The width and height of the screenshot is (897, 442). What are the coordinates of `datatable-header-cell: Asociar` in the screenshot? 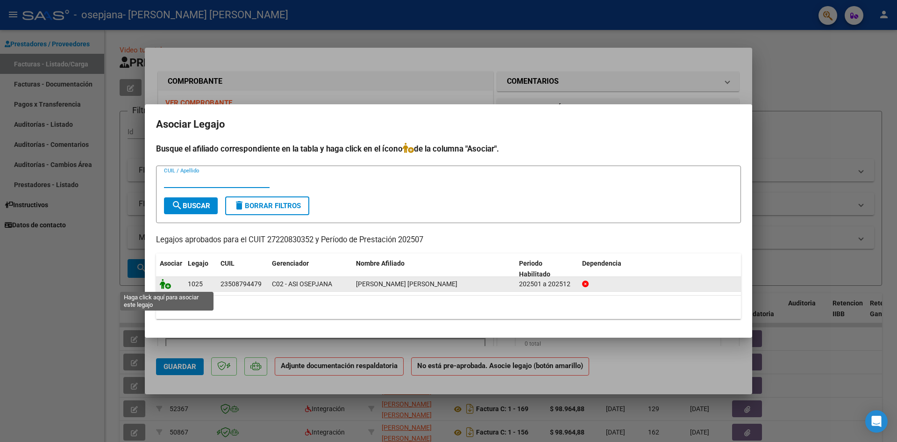 It's located at (170, 269).